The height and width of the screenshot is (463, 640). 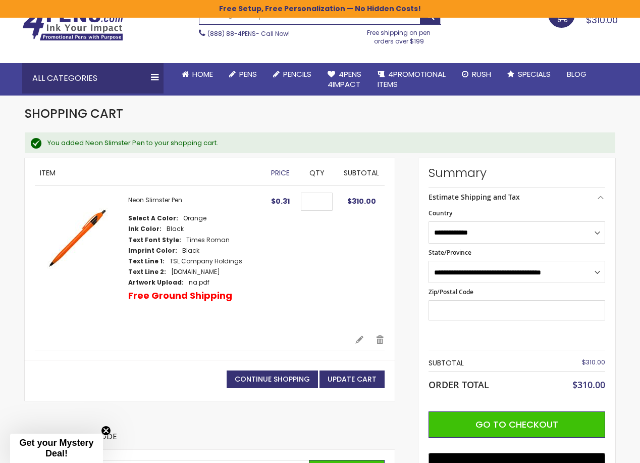 What do you see at coordinates (152, 250) in the screenshot?
I see `dt: Imprint Color` at bounding box center [152, 250].